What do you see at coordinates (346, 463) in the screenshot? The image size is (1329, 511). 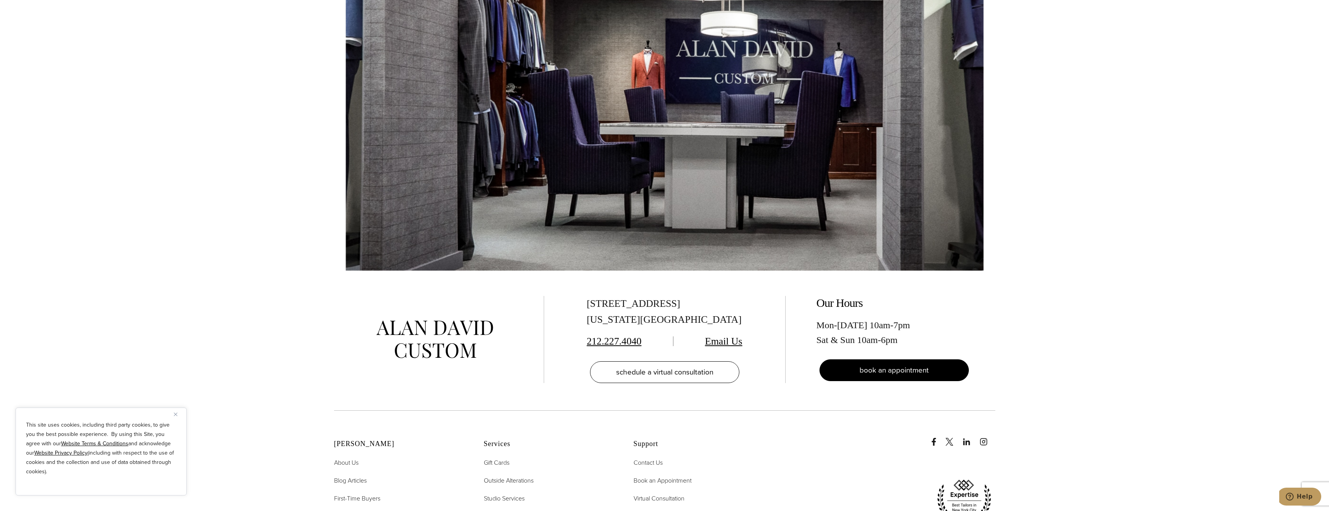 I see `a: About Us` at bounding box center [346, 463].